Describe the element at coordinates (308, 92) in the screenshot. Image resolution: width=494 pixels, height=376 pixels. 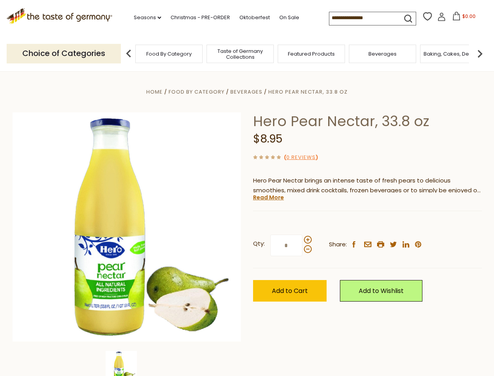
I see `a: Hero Pear Nectar, 33.8 oz` at that location.